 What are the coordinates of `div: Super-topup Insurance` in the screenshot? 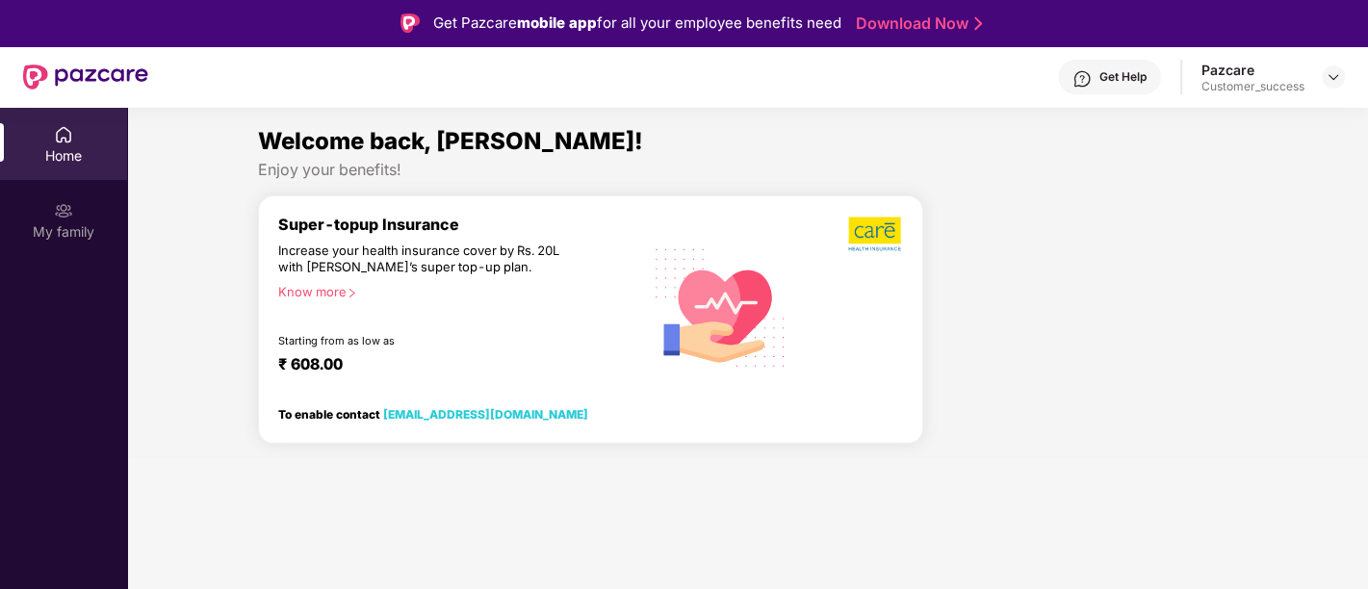 It's located at (460, 224).